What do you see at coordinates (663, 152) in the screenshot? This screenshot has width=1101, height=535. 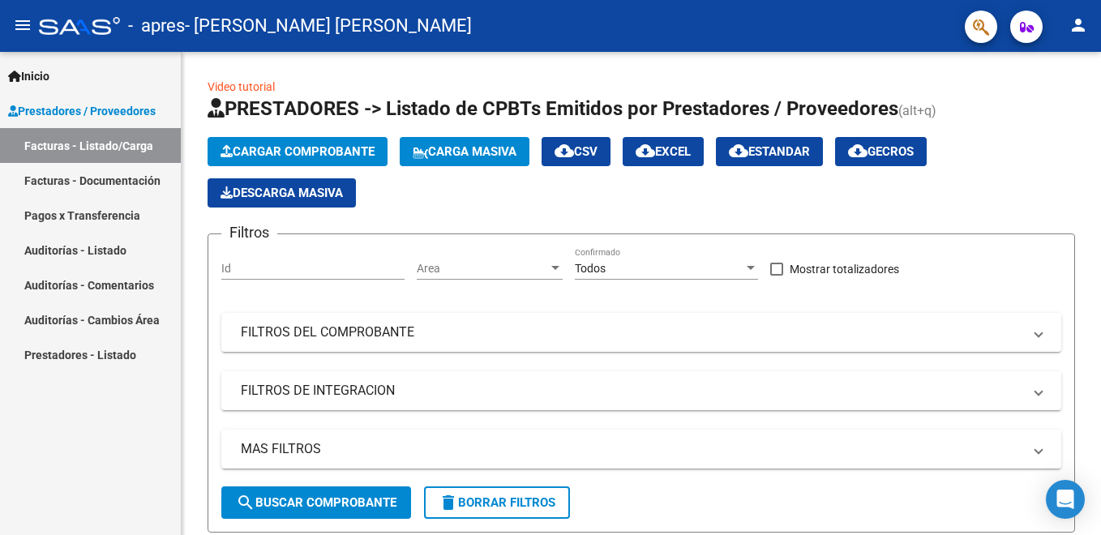 I see `span: EXCEL` at bounding box center [663, 152].